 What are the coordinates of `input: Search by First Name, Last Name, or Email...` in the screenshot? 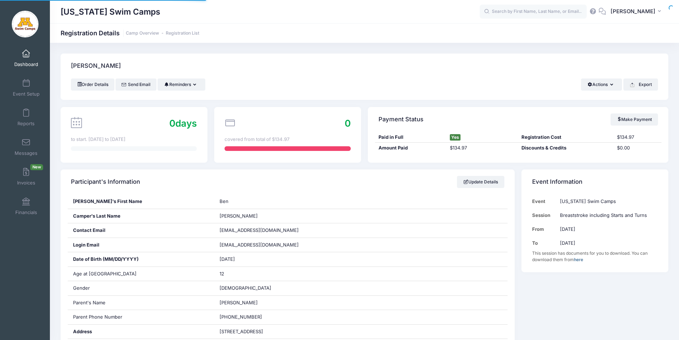 It's located at (533, 12).